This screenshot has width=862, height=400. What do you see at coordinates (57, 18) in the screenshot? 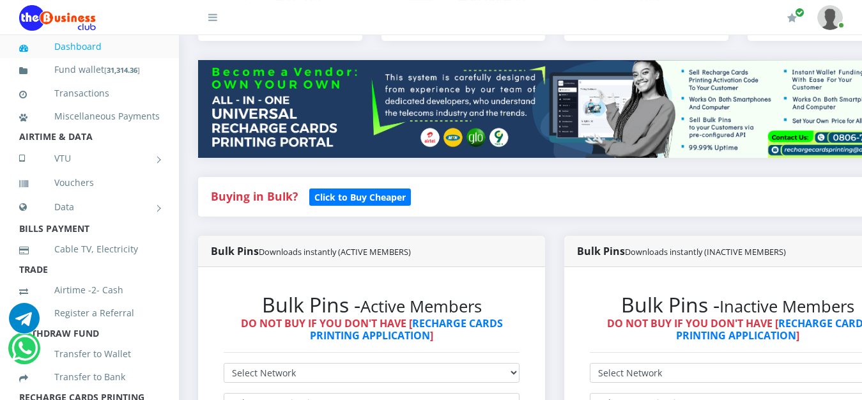
I see `img: Logo` at bounding box center [57, 18].